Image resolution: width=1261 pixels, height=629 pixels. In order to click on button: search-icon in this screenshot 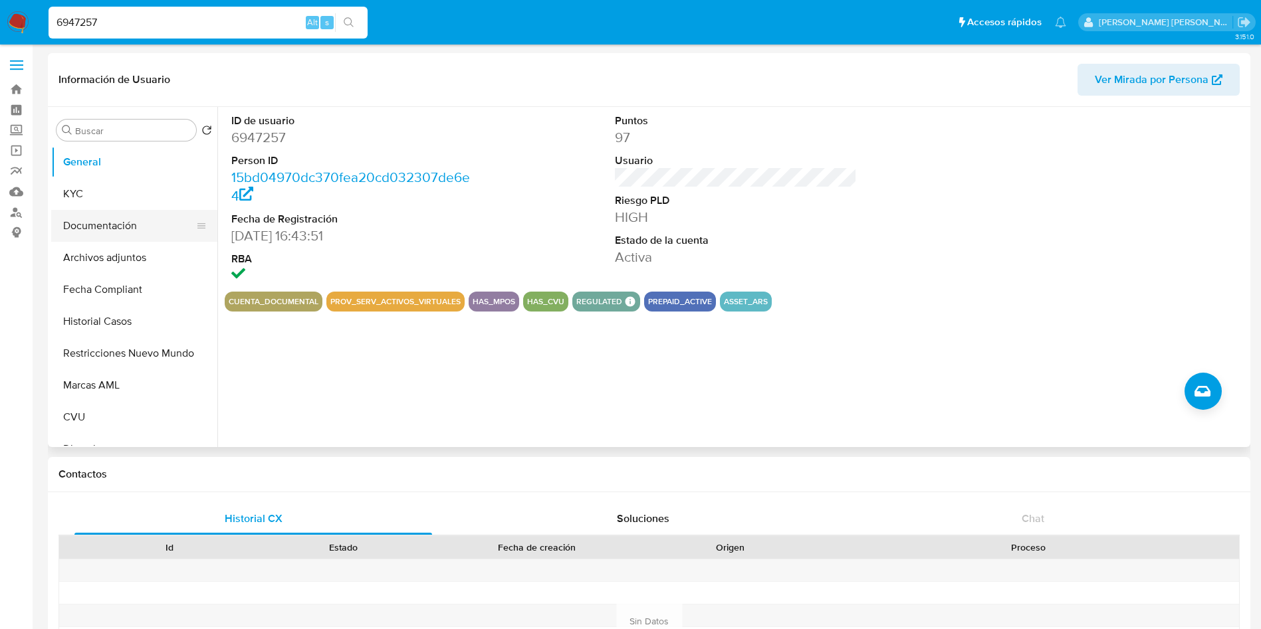, I will do `click(348, 23)`.